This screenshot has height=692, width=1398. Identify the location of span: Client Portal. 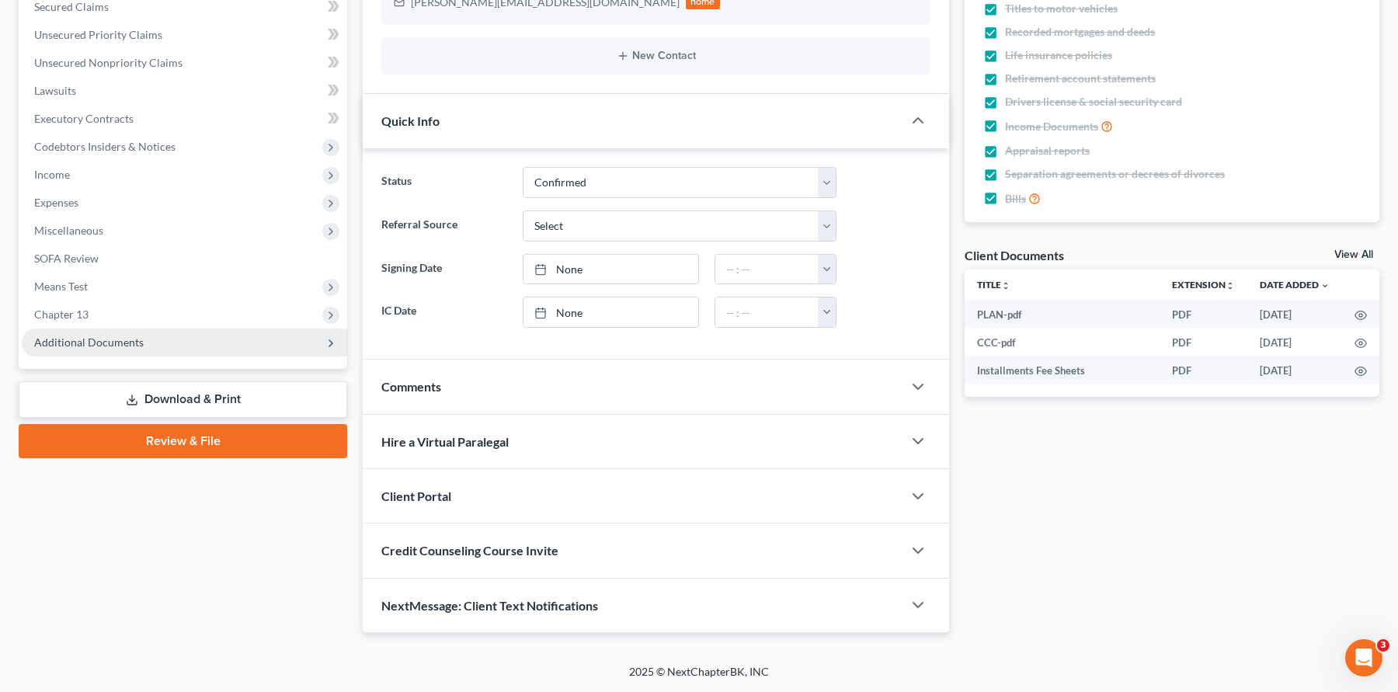
(416, 495).